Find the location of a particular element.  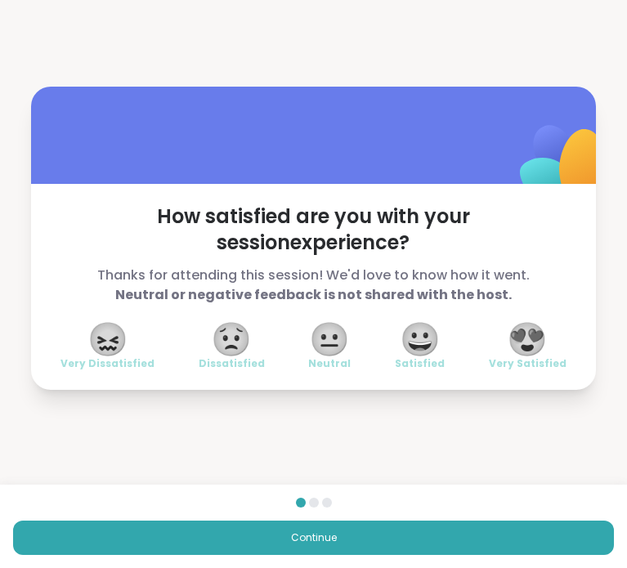

b: Neutral or negative feedback is not shared with the host. is located at coordinates (313, 294).